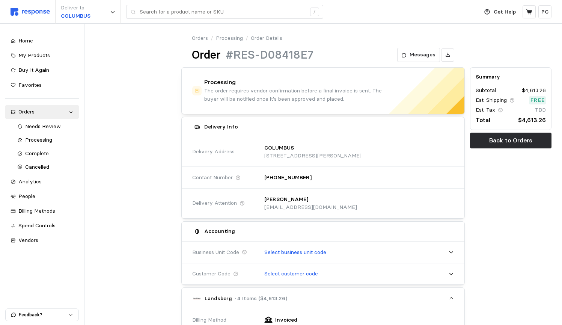 This screenshot has width=562, height=325. What do you see at coordinates (511, 140) in the screenshot?
I see `button: Back to Orders` at bounding box center [511, 140].